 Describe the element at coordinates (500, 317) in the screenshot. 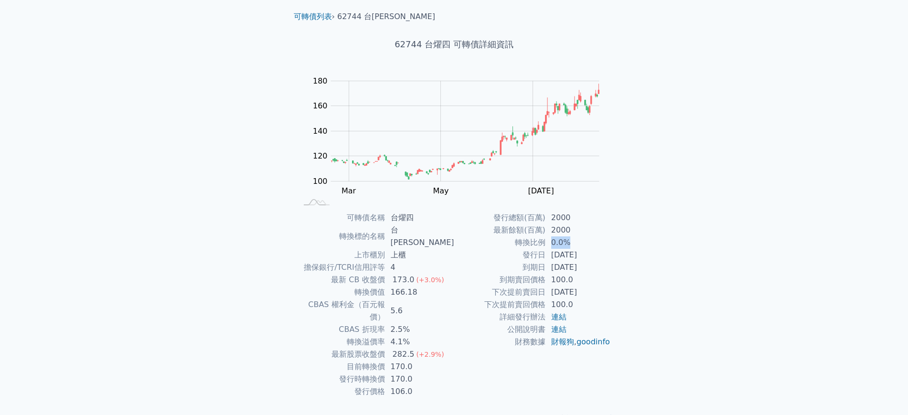

I see `td: 詳細發行辦法` at that location.